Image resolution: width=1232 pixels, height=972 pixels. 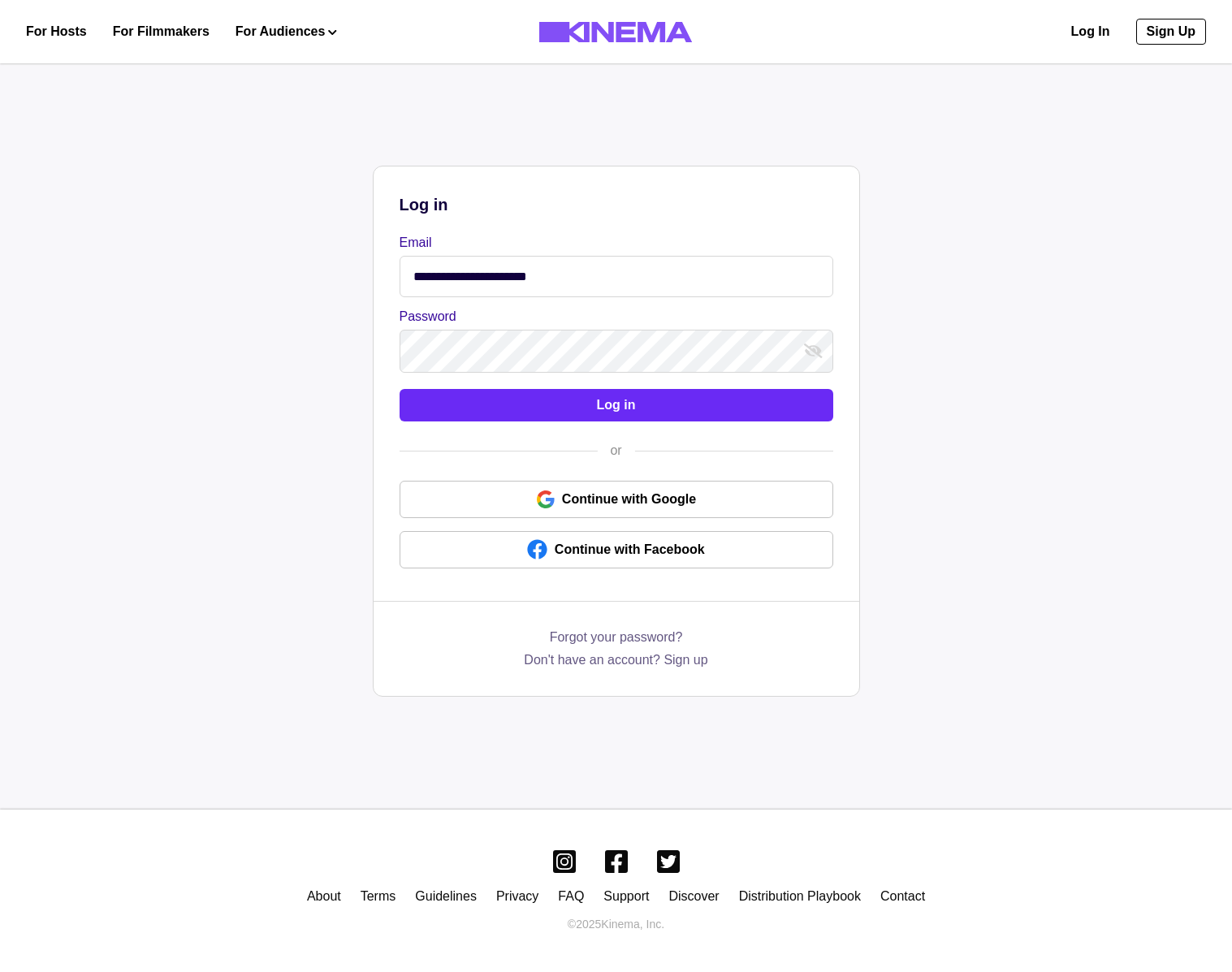 I want to click on label: Email, so click(x=612, y=243).